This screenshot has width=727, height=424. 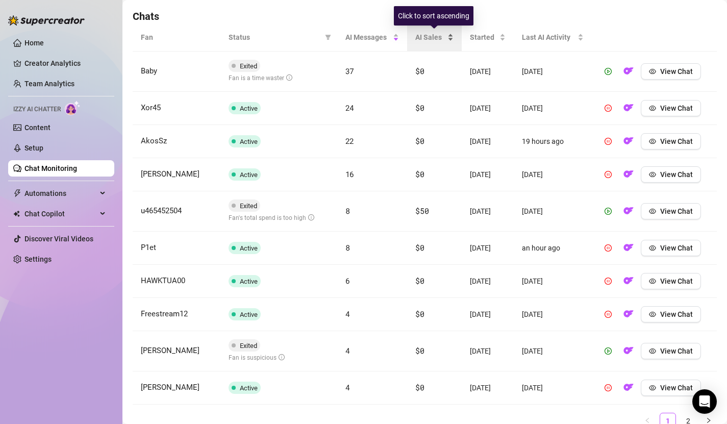 What do you see at coordinates (65, 63) in the screenshot?
I see `a: Creator Analytics` at bounding box center [65, 63].